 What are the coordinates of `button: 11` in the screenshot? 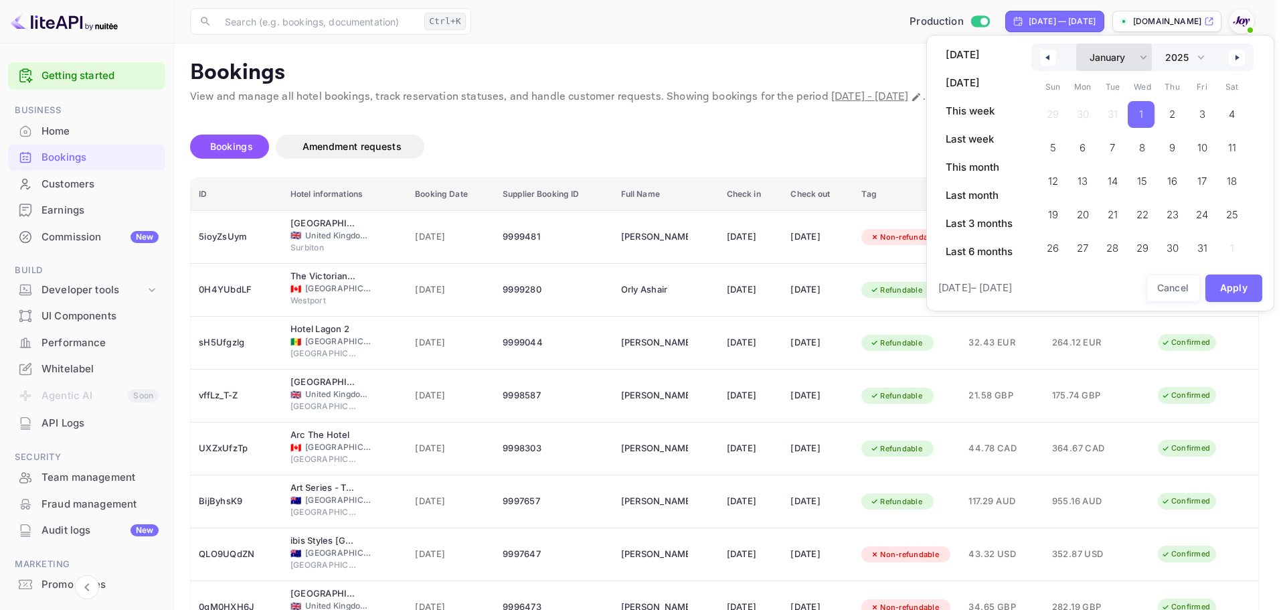 It's located at (1231, 145).